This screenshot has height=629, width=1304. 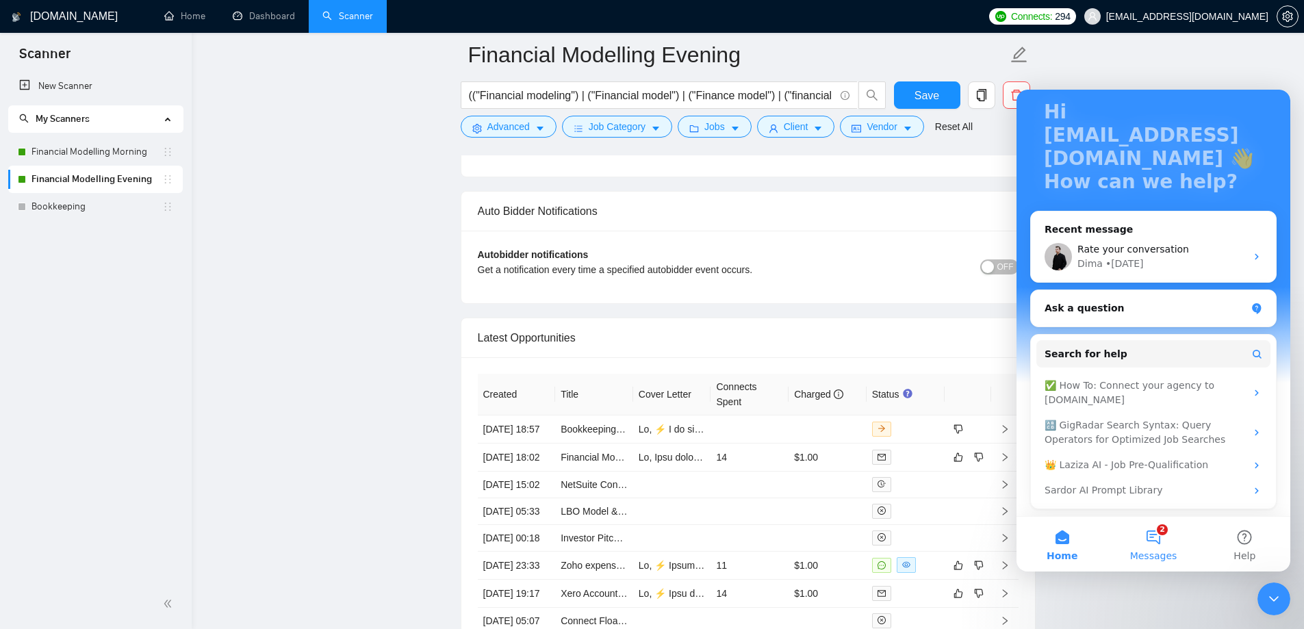 What do you see at coordinates (906, 565) in the screenshot?
I see `span: eye` at bounding box center [906, 565].